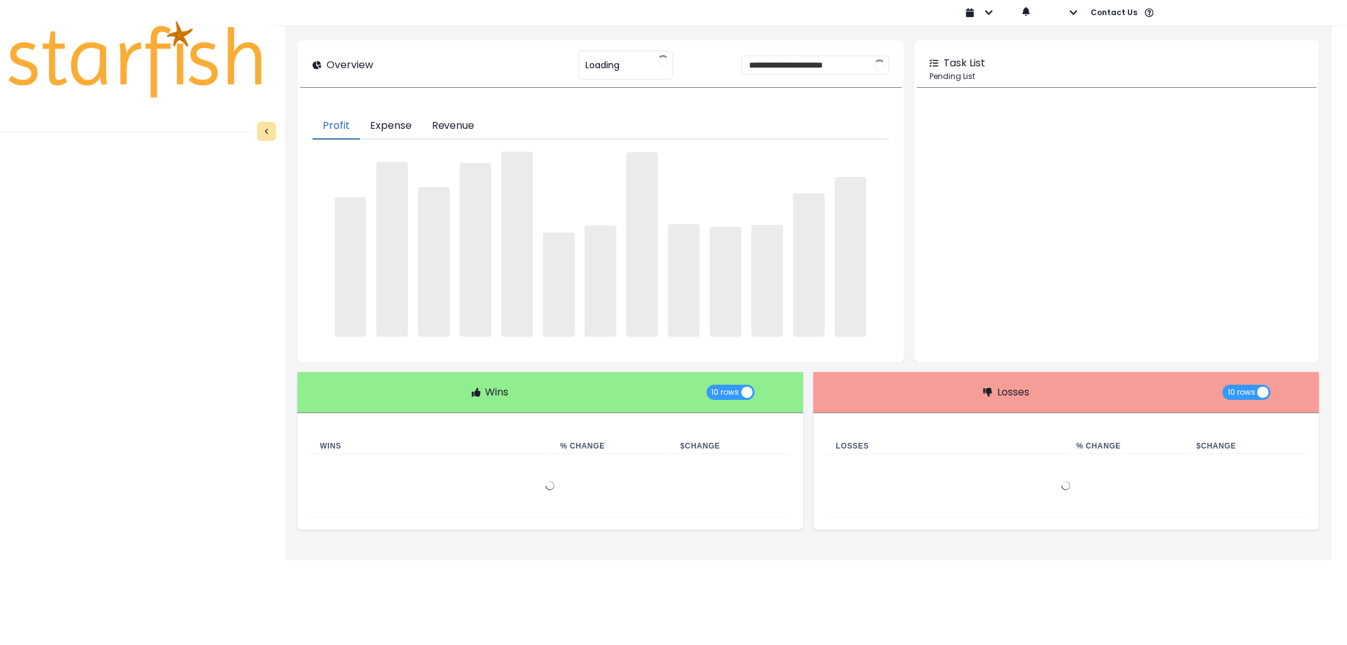 Image resolution: width=1347 pixels, height=645 pixels. What do you see at coordinates (603, 65) in the screenshot?
I see `span: Loading` at bounding box center [603, 65].